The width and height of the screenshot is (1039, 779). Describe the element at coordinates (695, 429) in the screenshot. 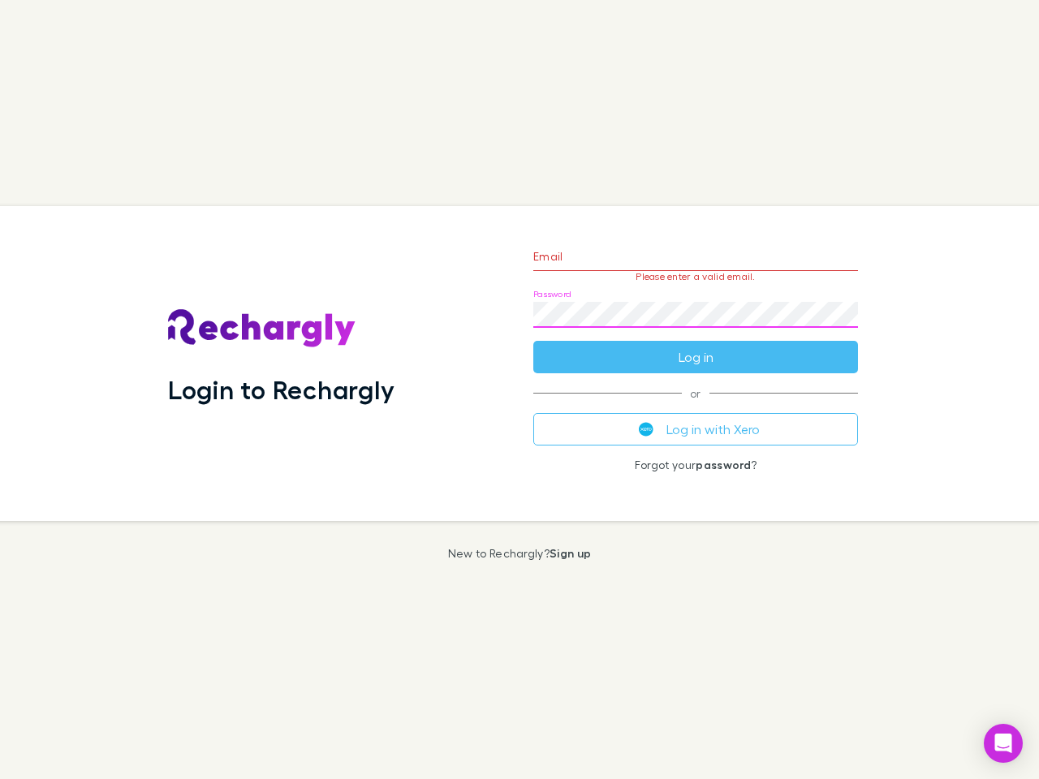

I see `button: Log in with Xero` at that location.